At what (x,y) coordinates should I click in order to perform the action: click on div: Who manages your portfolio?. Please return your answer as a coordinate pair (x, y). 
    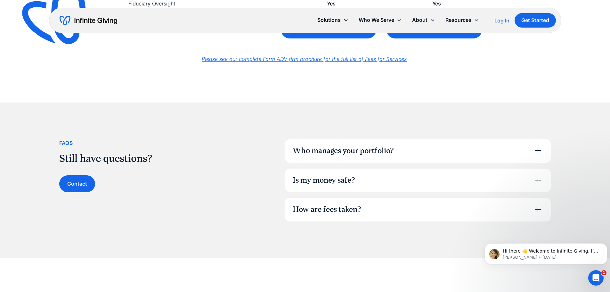
    Looking at the image, I should click on (343, 151).